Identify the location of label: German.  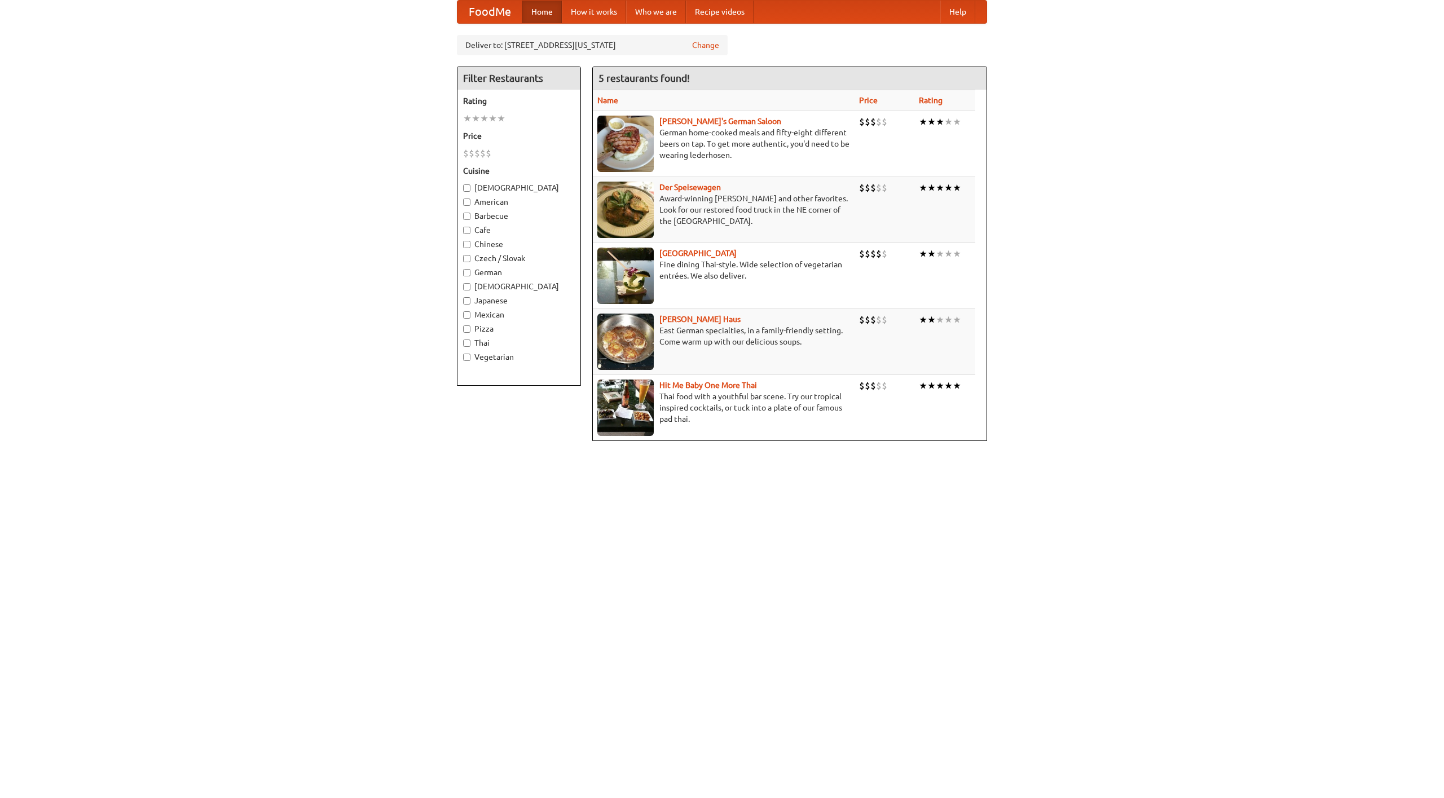
(519, 272).